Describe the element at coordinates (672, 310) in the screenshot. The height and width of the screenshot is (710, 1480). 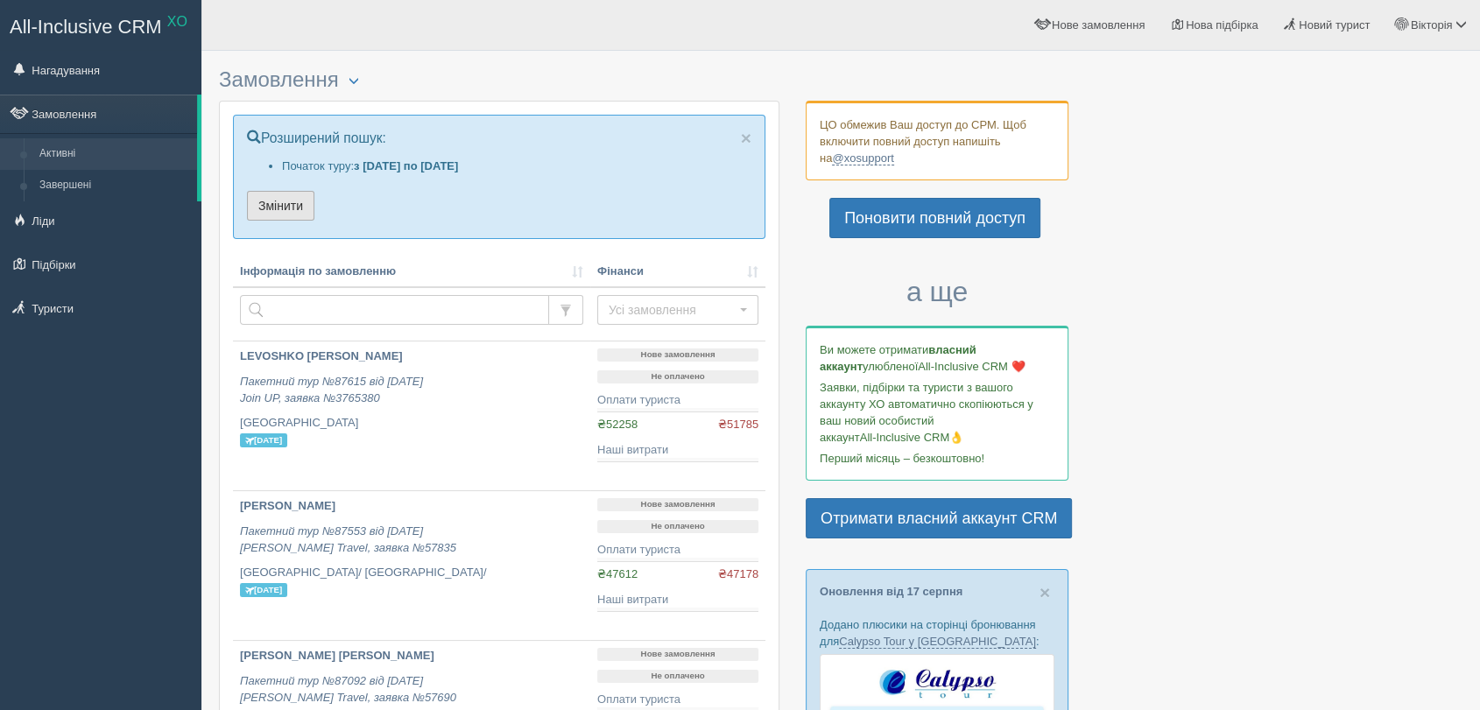
I see `span: Усі замовлення` at that location.